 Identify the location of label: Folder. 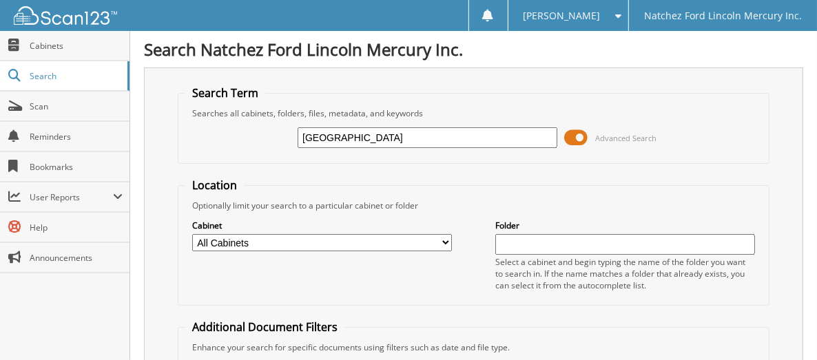
(625, 225).